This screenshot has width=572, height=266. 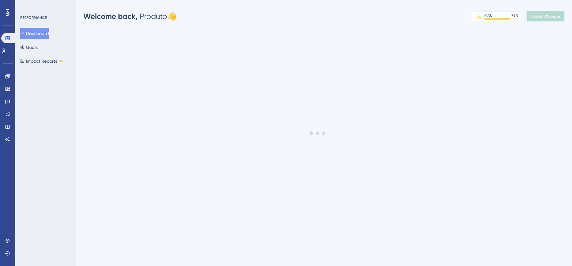 What do you see at coordinates (545, 16) in the screenshot?
I see `span: Publish Changes` at bounding box center [545, 16].